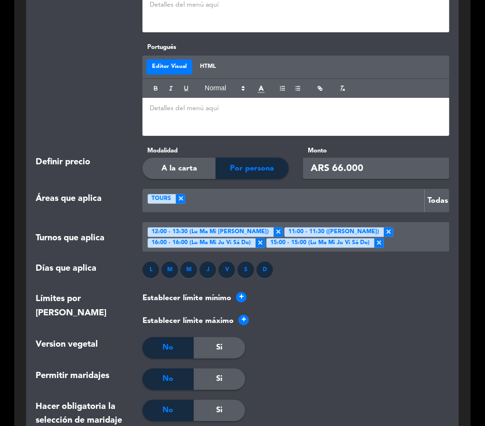  I want to click on span: Áreas que aplica, so click(68, 199).